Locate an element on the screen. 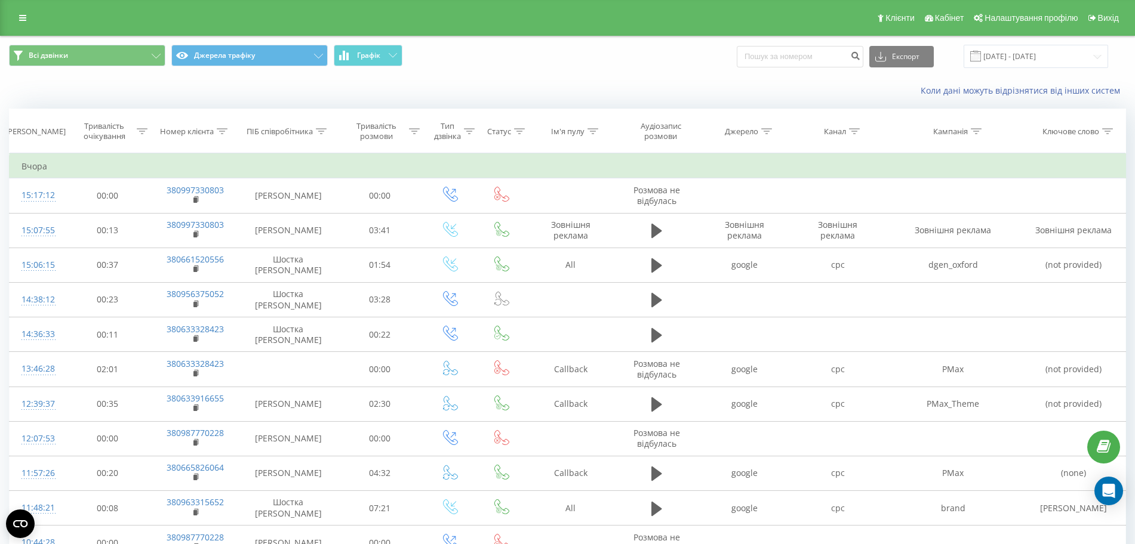 This screenshot has width=1135, height=544. span: Вихід is located at coordinates (1108, 18).